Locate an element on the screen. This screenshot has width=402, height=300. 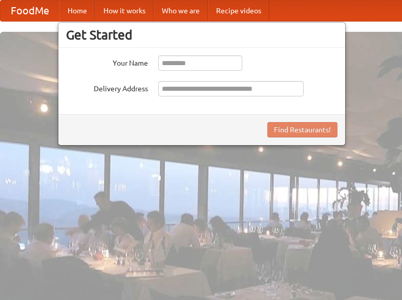
label: Your Name is located at coordinates (107, 62).